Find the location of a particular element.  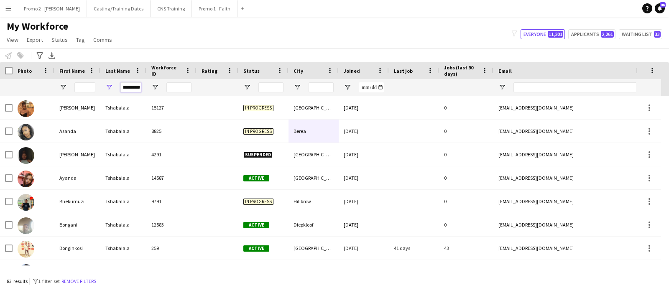

input: Workforce ID Filter Input is located at coordinates (179, 87).